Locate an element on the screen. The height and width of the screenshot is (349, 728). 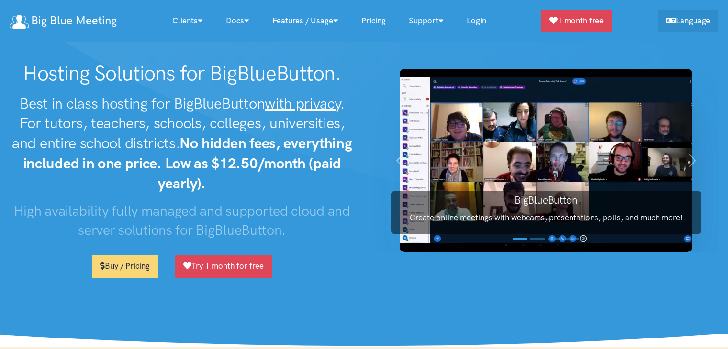
a: Docs is located at coordinates (237, 21).